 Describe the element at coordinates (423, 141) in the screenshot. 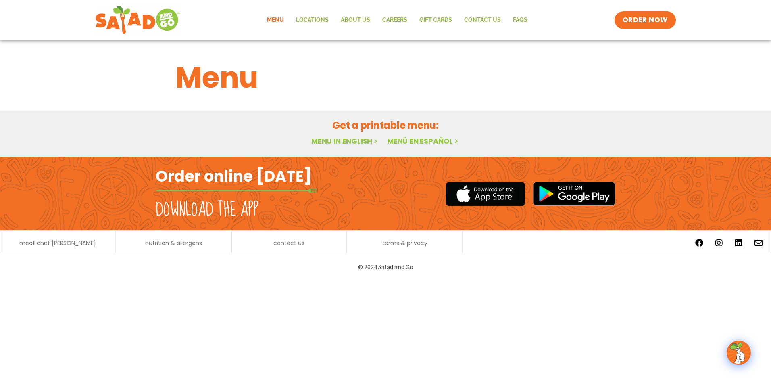

I see `a: Menú en español` at that location.